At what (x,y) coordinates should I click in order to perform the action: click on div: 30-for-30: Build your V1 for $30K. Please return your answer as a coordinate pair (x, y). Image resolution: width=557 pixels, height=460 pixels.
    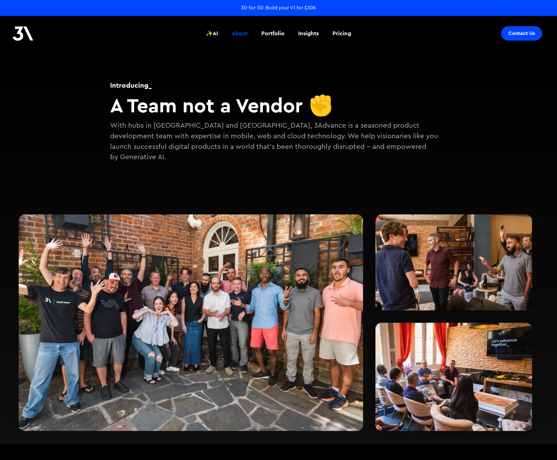
    Looking at the image, I should click on (278, 8).